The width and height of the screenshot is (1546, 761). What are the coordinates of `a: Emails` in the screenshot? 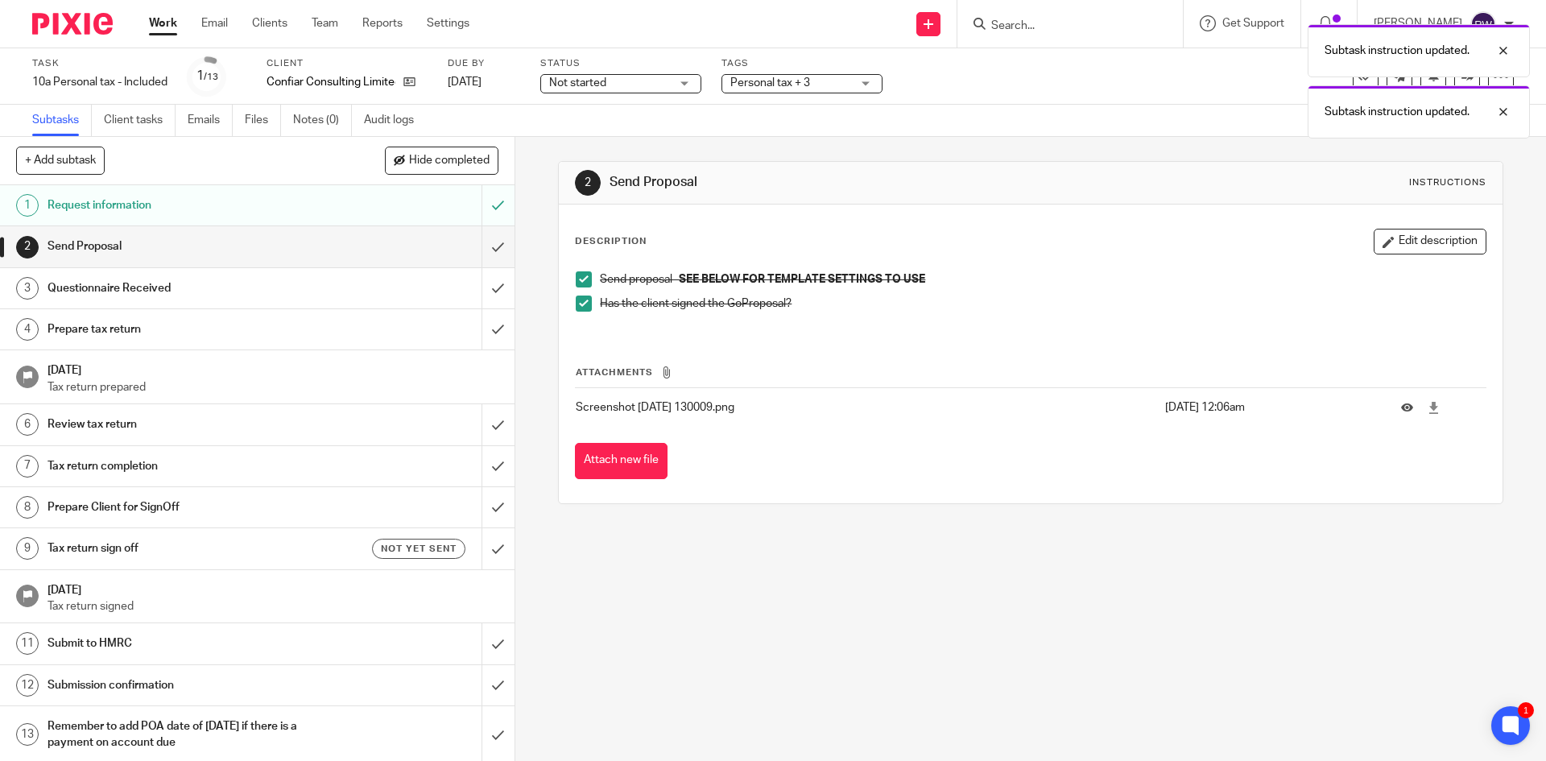 It's located at (210, 120).